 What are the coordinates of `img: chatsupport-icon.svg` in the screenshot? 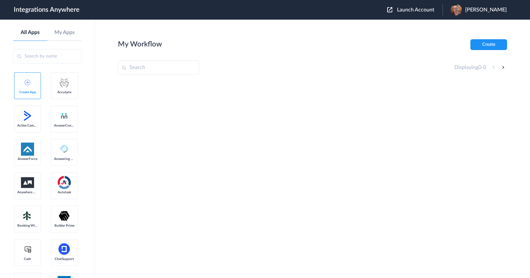 It's located at (64, 249).